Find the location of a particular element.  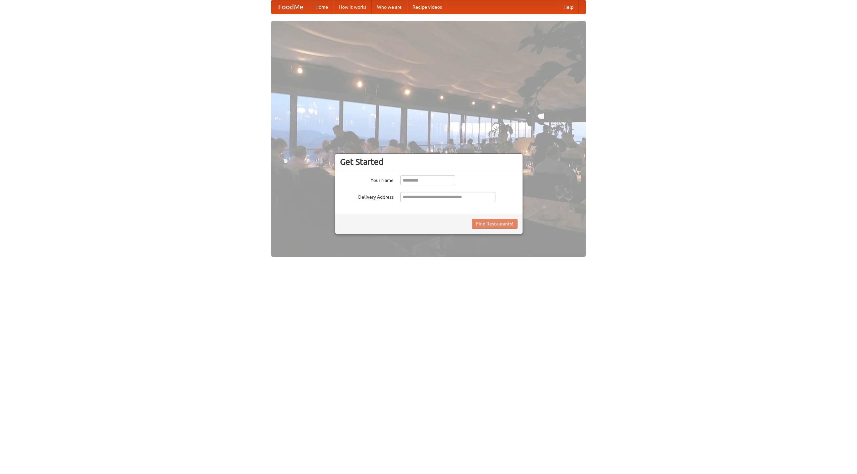

a: Help is located at coordinates (568, 7).